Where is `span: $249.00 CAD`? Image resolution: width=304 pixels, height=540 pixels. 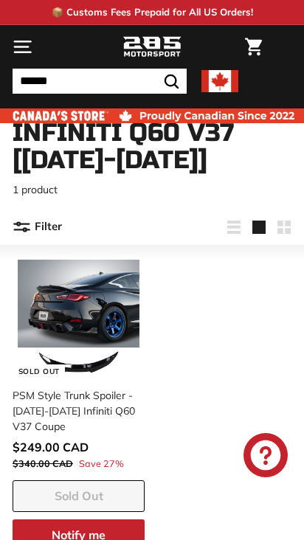
span: $249.00 CAD is located at coordinates (50, 447).